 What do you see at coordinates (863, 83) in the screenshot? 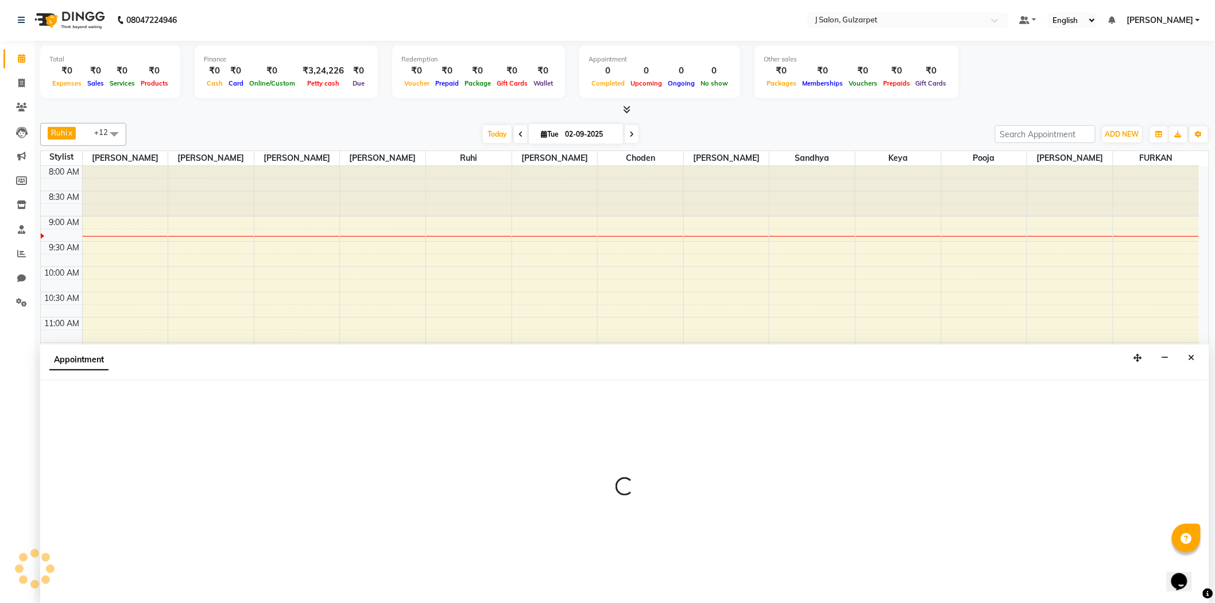
I see `span: Vouchers` at bounding box center [863, 83].